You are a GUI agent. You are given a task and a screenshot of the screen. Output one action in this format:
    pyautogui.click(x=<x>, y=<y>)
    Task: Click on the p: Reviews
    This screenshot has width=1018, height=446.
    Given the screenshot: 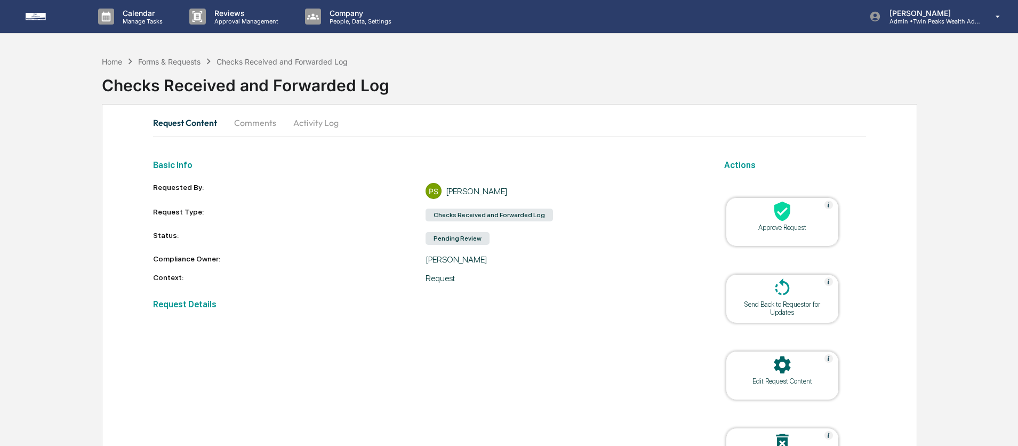 What is the action you would take?
    pyautogui.click(x=245, y=13)
    